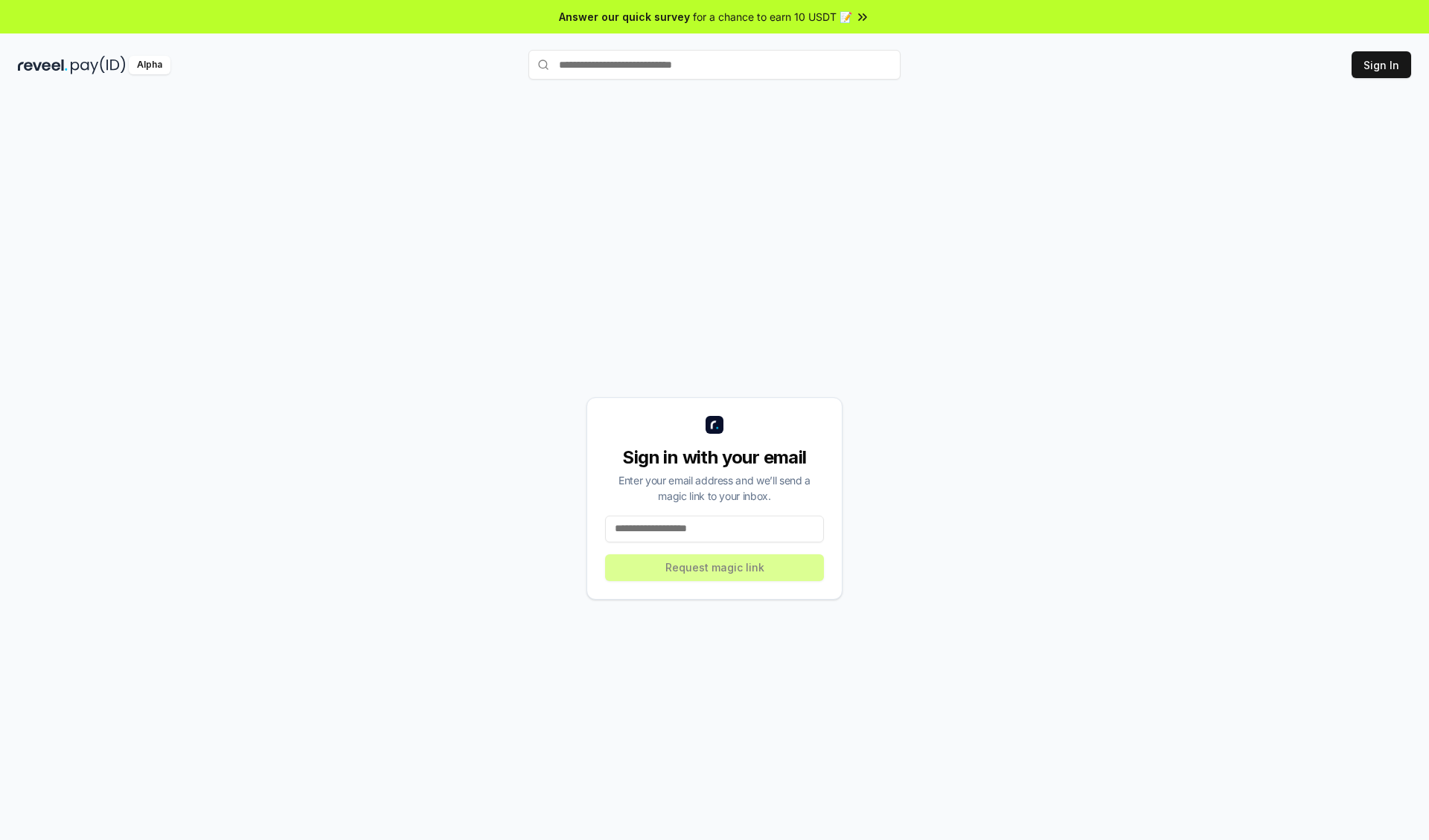 This screenshot has width=1429, height=840. I want to click on img: reveel_dark, so click(42, 65).